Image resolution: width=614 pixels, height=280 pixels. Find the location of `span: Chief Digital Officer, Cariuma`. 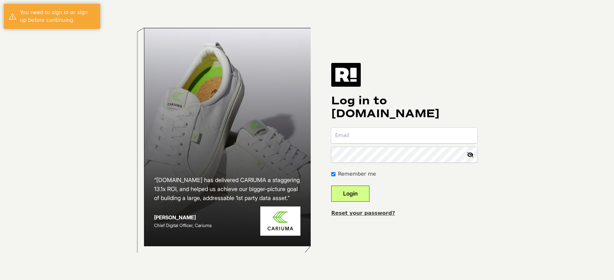

span: Chief Digital Officer, Cariuma is located at coordinates (183, 225).